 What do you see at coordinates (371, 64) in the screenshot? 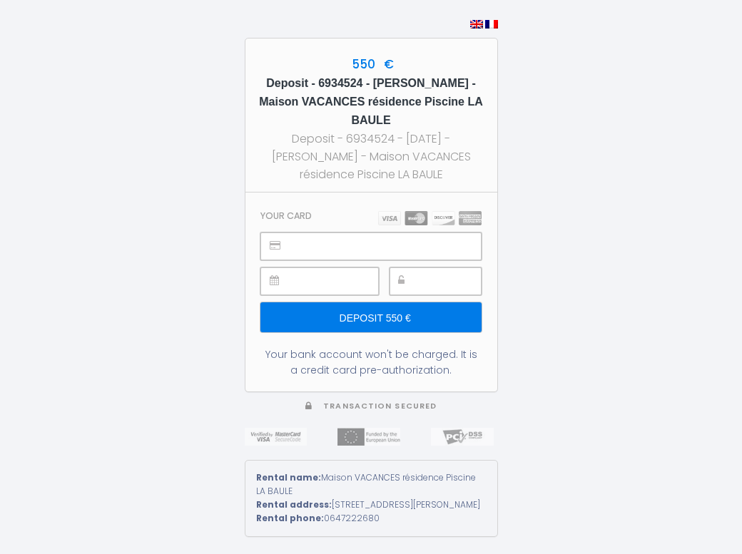
I see `span: 550 €` at bounding box center [371, 64].